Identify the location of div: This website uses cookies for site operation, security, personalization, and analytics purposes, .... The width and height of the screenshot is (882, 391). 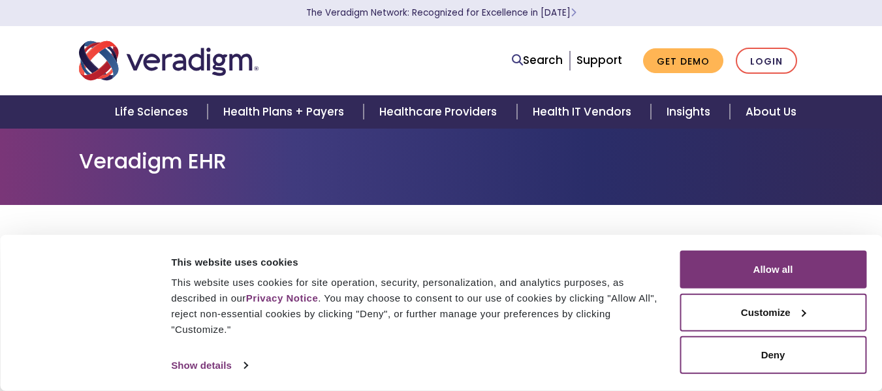
(418, 306).